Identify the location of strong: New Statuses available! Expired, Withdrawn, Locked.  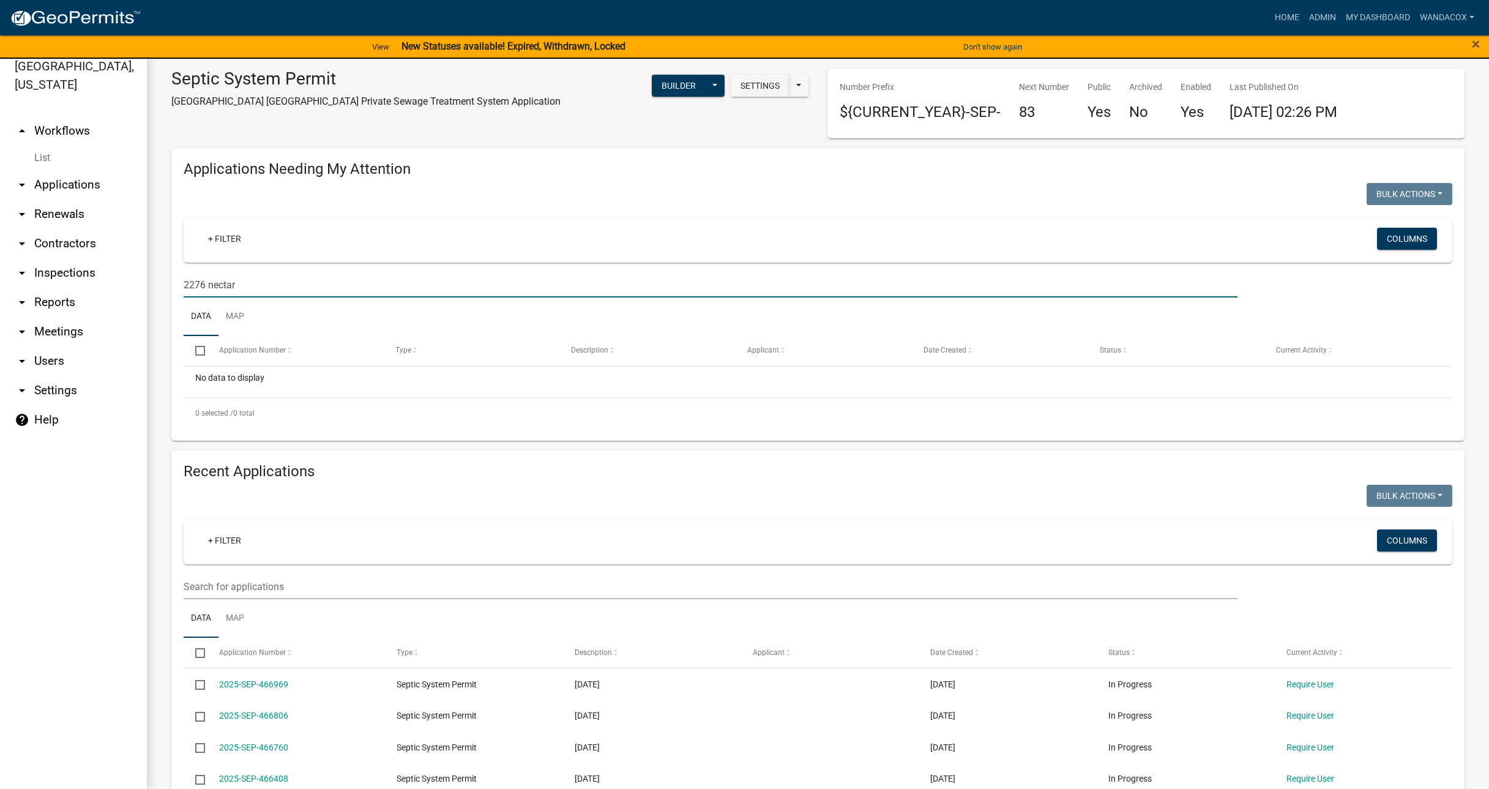
(514, 46).